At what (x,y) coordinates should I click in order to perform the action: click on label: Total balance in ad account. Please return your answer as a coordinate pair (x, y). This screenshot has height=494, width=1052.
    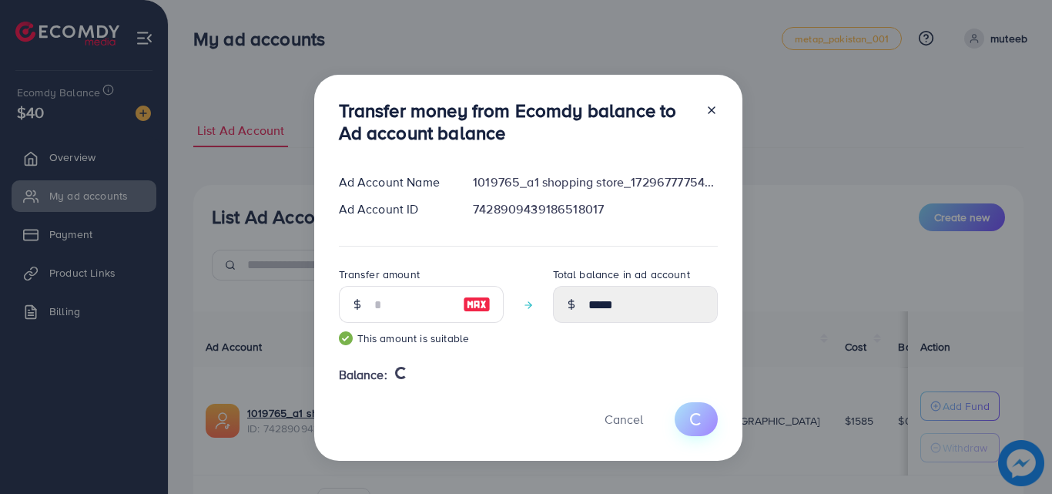
    Looking at the image, I should click on (621, 274).